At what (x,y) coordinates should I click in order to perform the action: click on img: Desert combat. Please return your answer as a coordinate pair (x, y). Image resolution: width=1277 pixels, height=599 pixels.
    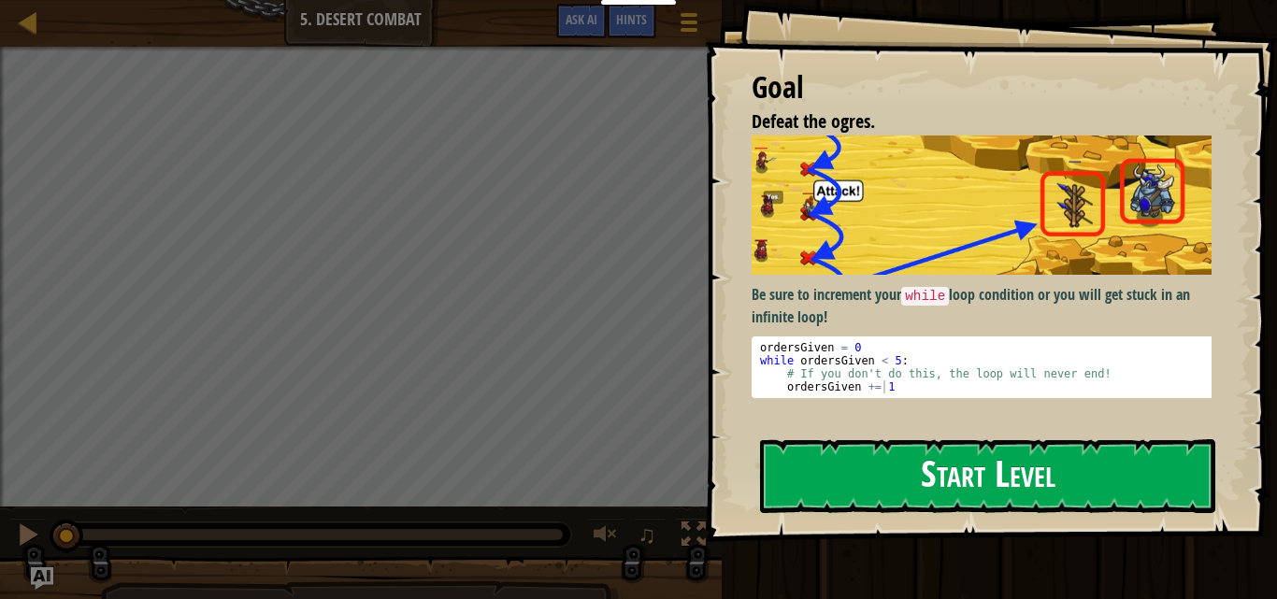
    Looking at the image, I should click on (988, 205).